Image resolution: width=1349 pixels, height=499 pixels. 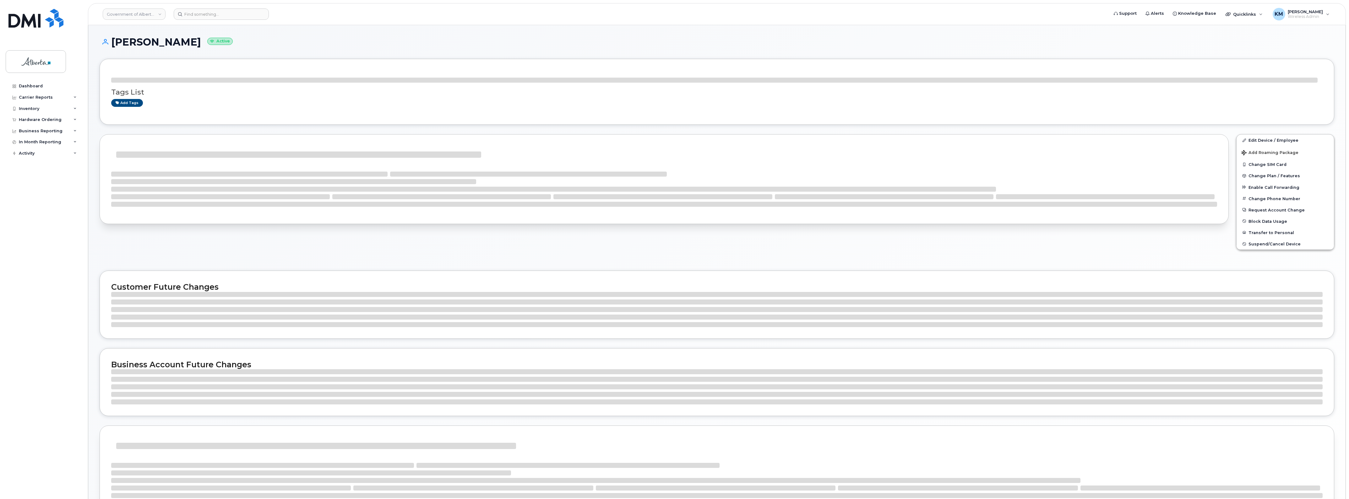 I want to click on span: Enable Call Forwarding, so click(x=1274, y=187).